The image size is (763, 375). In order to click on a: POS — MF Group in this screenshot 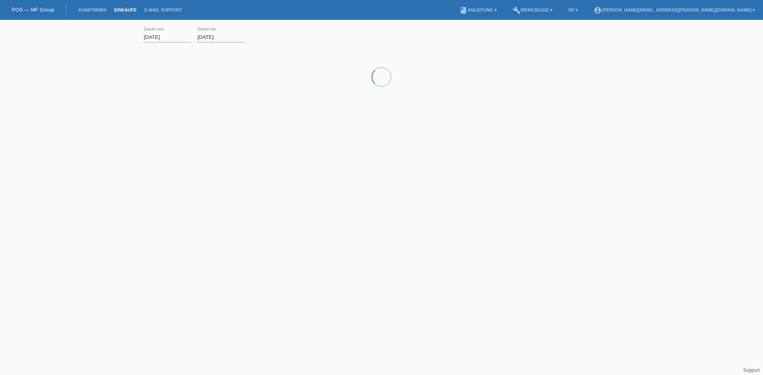, I will do `click(33, 10)`.